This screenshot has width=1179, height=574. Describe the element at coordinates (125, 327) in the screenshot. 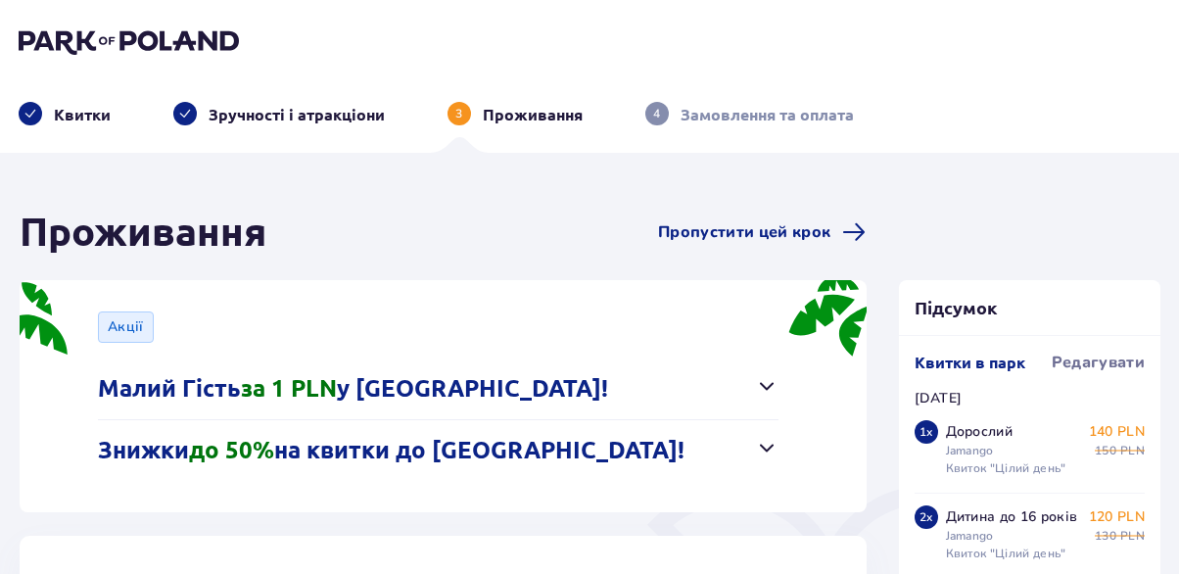

I see `p: Акції` at that location.